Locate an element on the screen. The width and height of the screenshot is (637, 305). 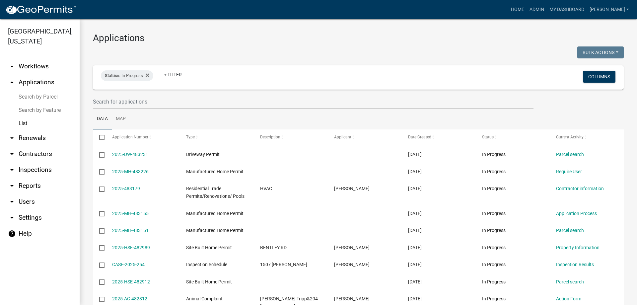
i: arrow_drop_up is located at coordinates (12, 82).